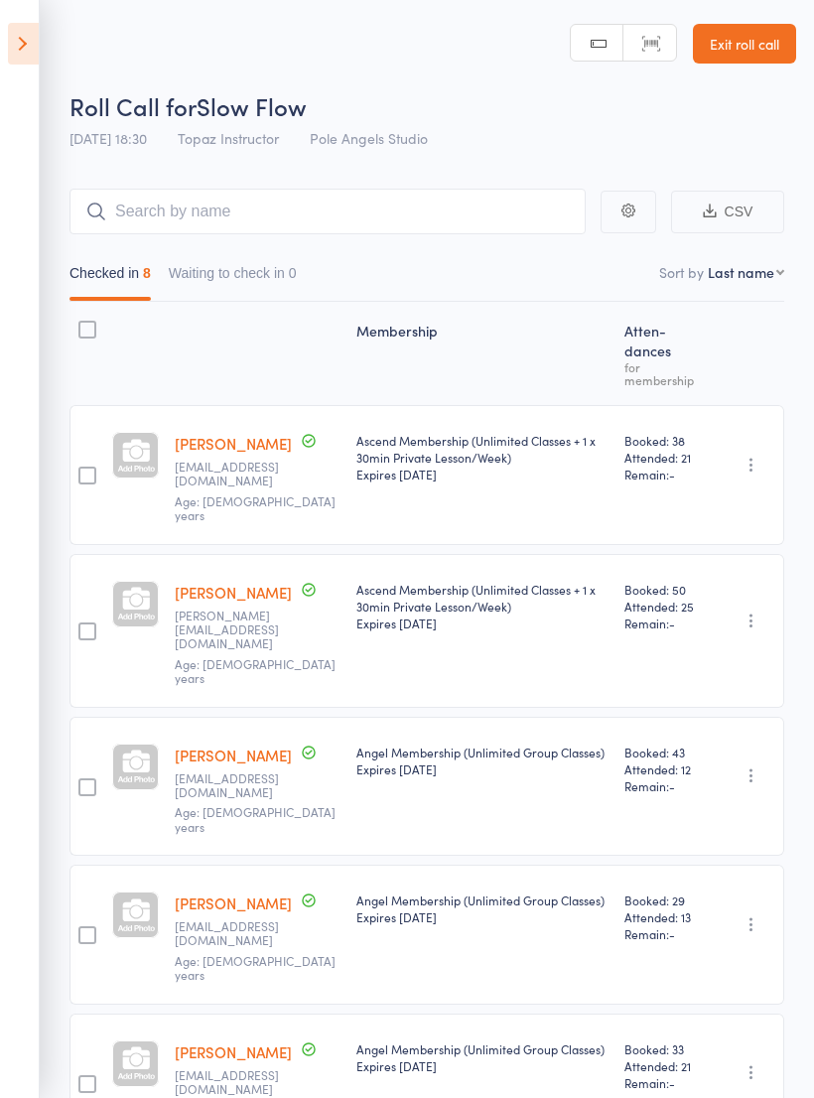 This screenshot has width=814, height=1098. What do you see at coordinates (728, 211) in the screenshot?
I see `button: CSV` at bounding box center [728, 211].